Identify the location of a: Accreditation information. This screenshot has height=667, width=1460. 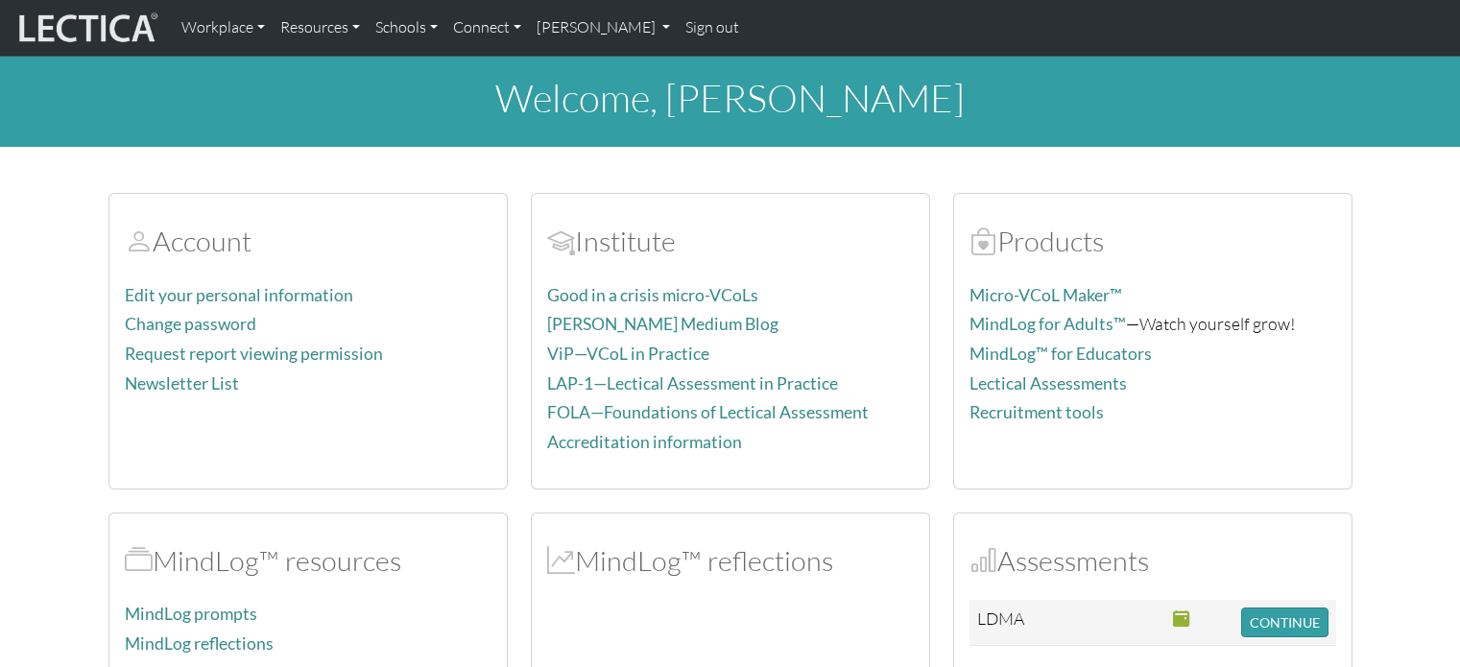
(644, 442).